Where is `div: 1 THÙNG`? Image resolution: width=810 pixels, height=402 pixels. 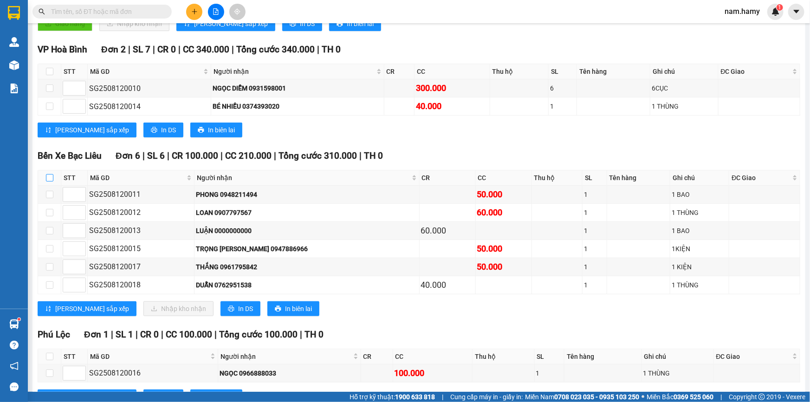
div: 1 THÙNG is located at coordinates (699, 285).